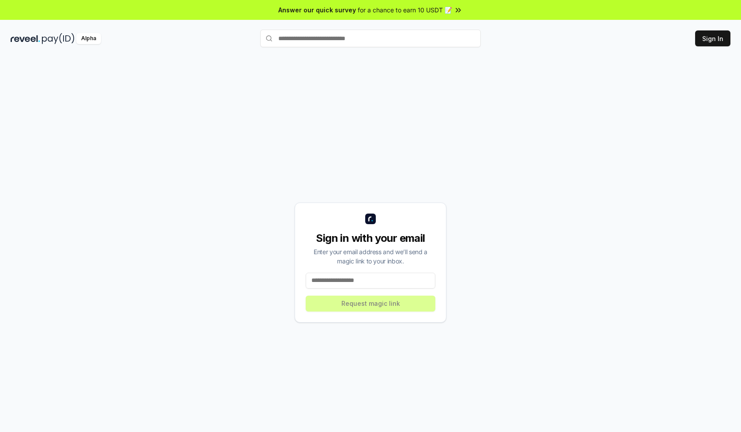 The width and height of the screenshot is (741, 432). What do you see at coordinates (317, 10) in the screenshot?
I see `span: Answer our quick survey` at bounding box center [317, 10].